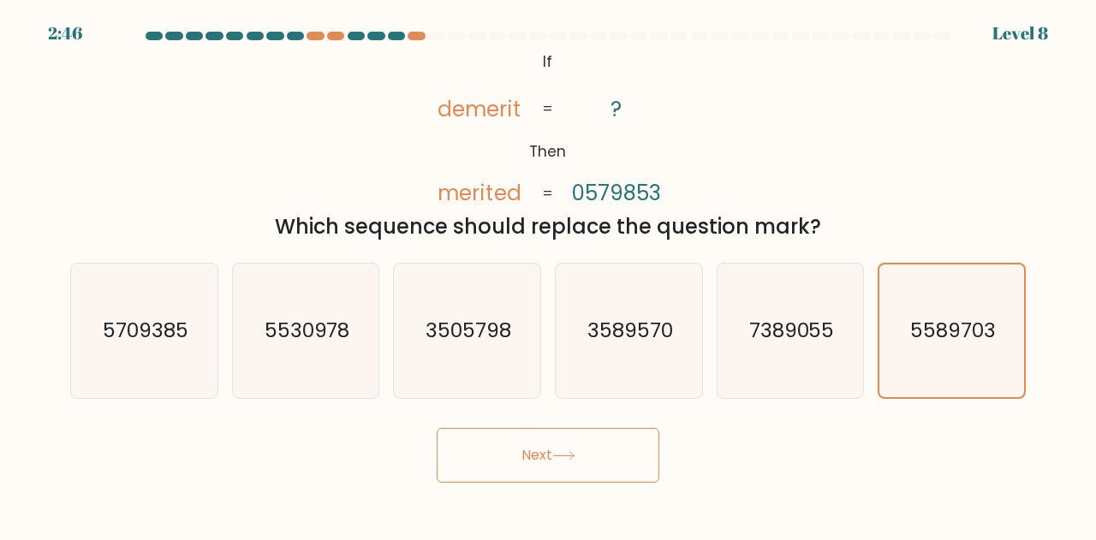 This screenshot has width=1096, height=540. Describe the element at coordinates (547, 62) in the screenshot. I see `tspan: If` at that location.